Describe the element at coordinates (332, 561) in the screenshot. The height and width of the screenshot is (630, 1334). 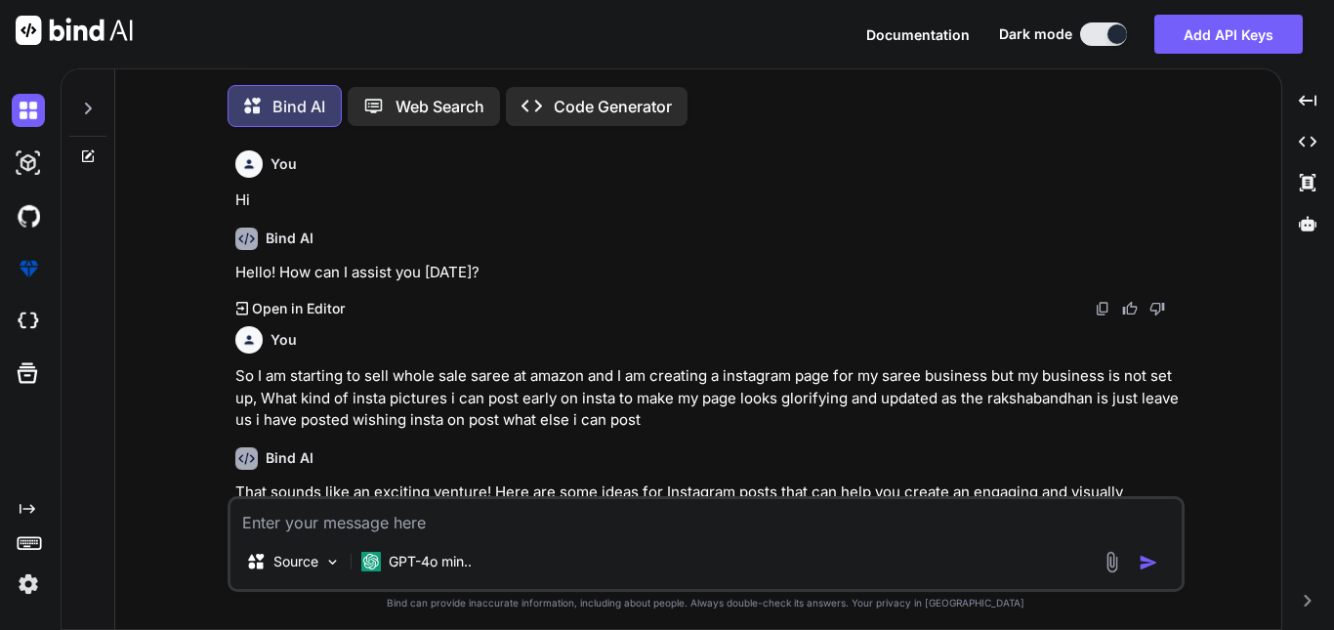
I see `img: Pick Models` at that location.